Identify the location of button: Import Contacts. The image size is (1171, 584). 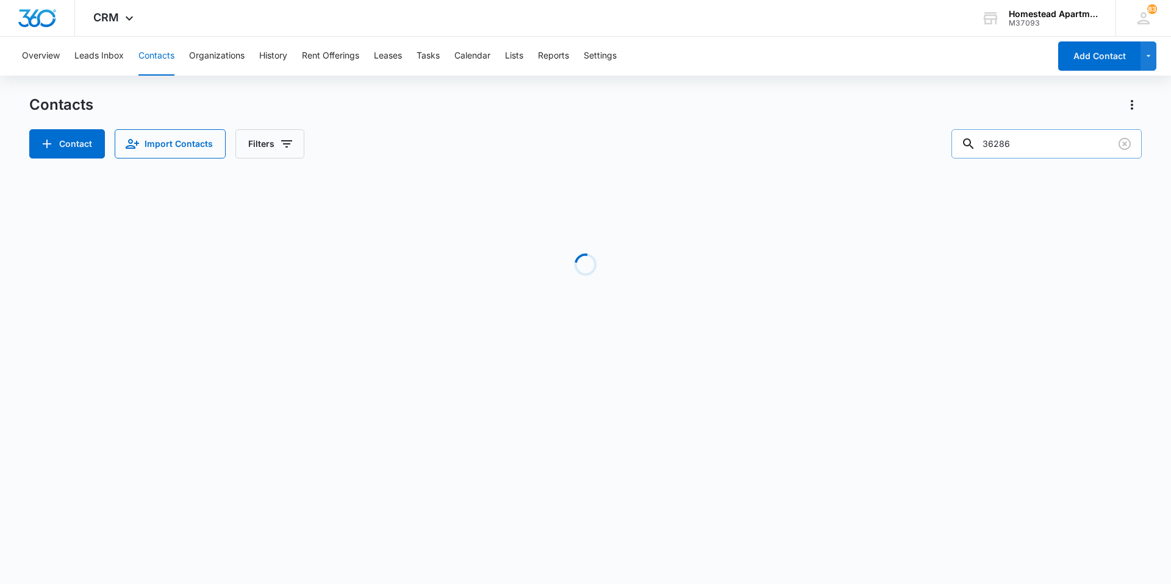
(170, 144).